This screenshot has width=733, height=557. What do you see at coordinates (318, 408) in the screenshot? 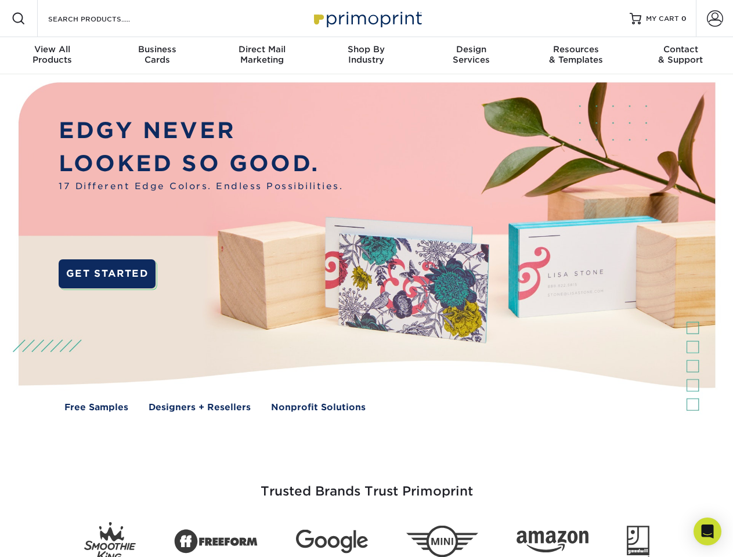
I see `a: Nonprofit Solutions` at bounding box center [318, 408].